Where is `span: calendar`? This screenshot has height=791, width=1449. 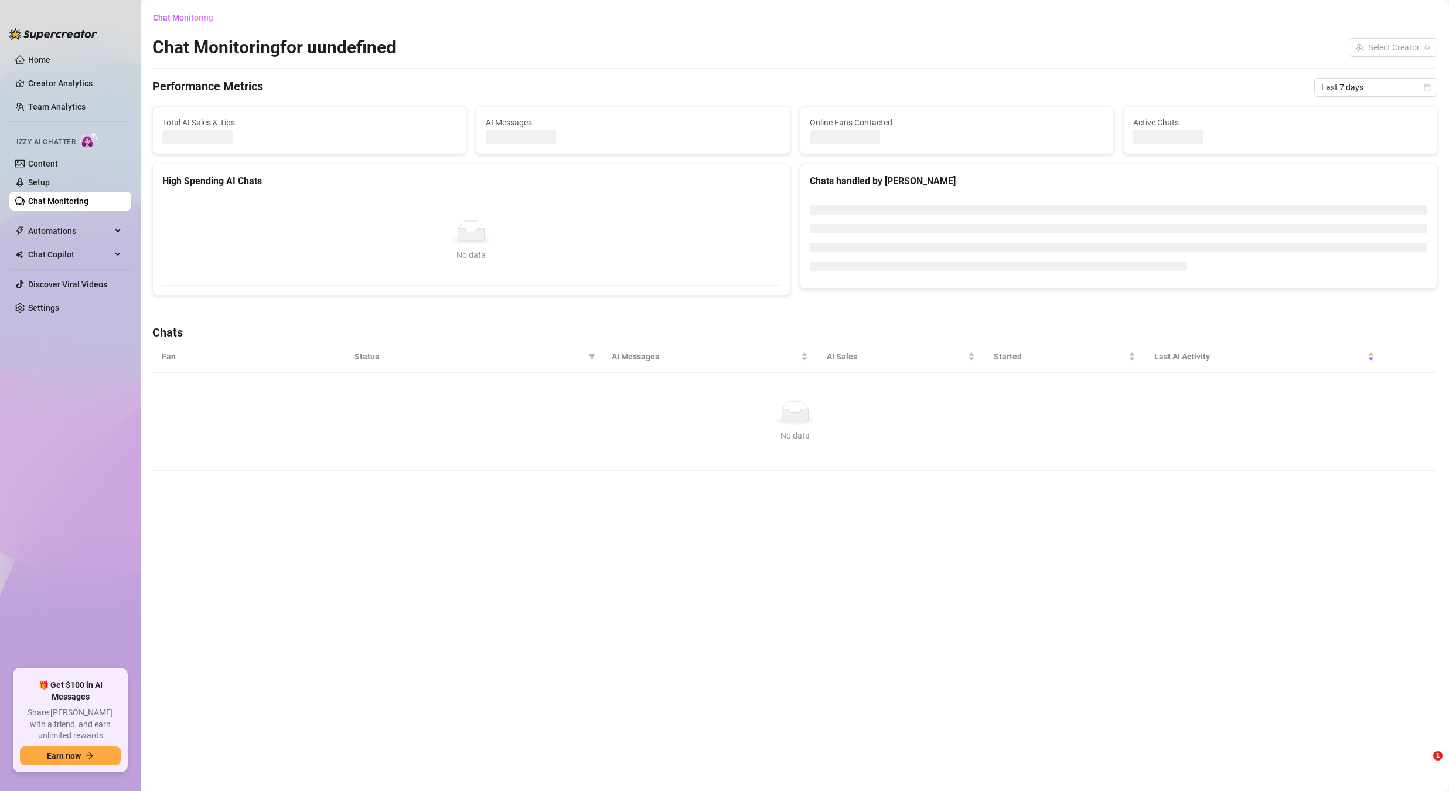
span: calendar is located at coordinates (1428, 87).